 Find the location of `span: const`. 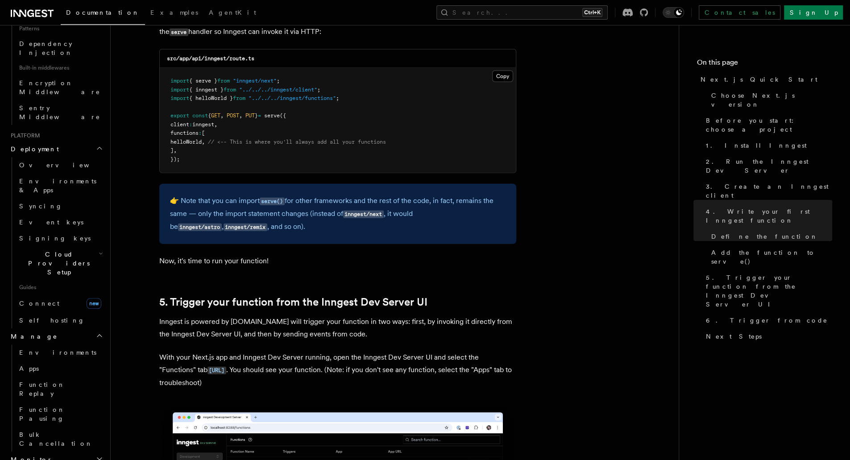

span: const is located at coordinates (200, 116).